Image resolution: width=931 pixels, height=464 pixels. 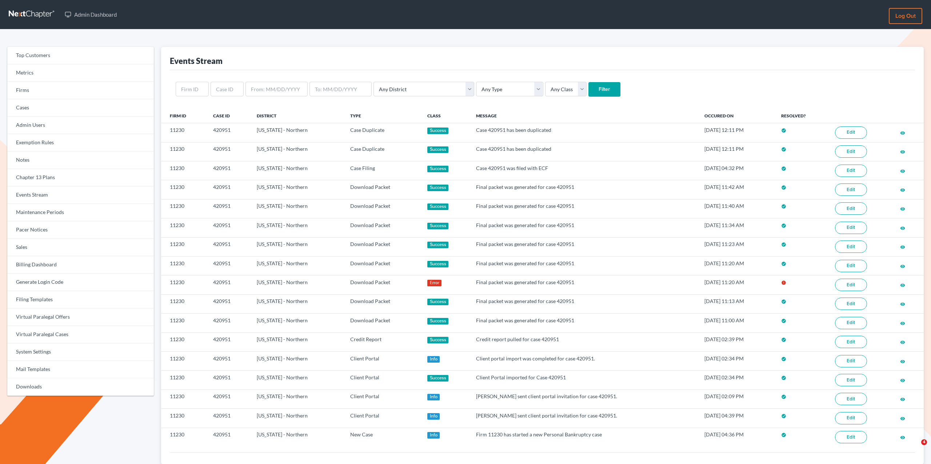 What do you see at coordinates (192, 89) in the screenshot?
I see `input: Firm ID` at bounding box center [192, 89].